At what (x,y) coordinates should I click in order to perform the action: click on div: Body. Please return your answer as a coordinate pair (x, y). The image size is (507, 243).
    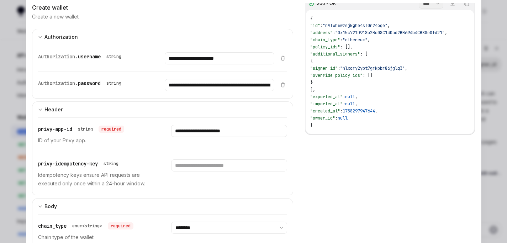
    Looking at the image, I should click on (50, 206).